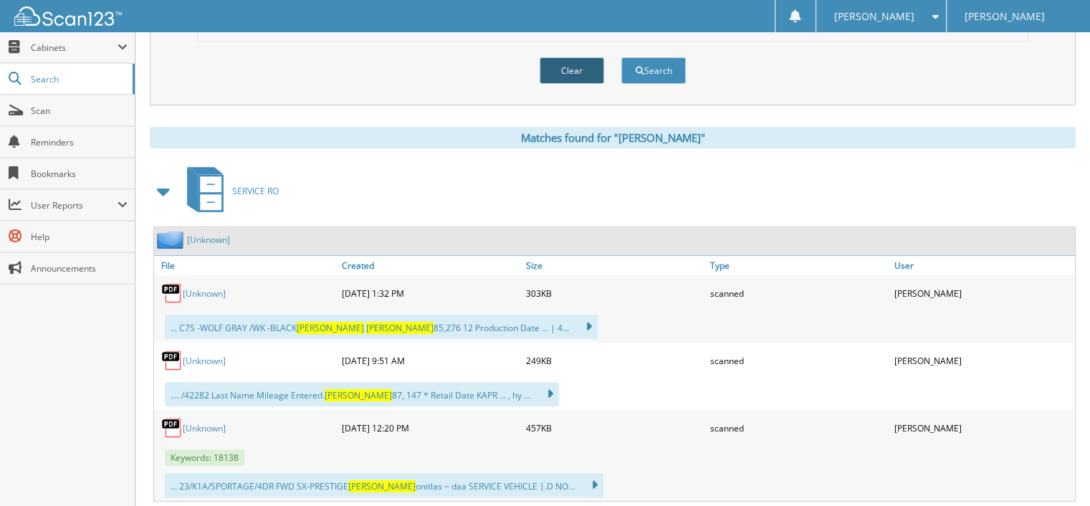 This screenshot has height=506, width=1090. I want to click on div: 249KB, so click(614, 360).